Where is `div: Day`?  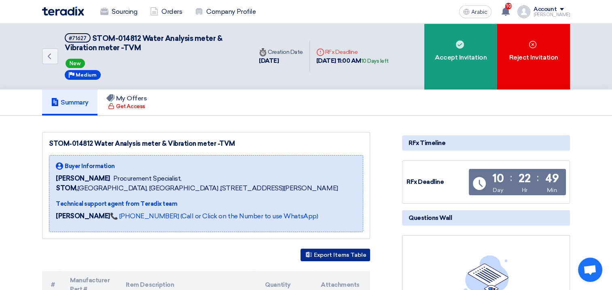
div: Day is located at coordinates (498, 190).